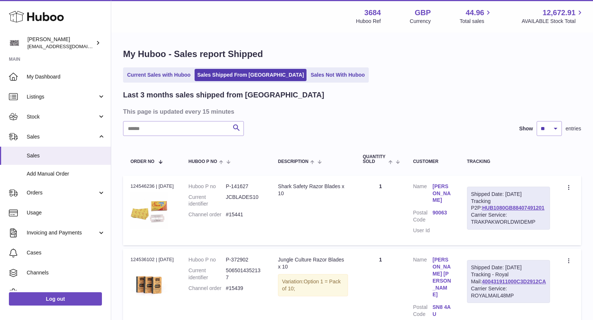 The width and height of the screenshot is (593, 320). What do you see at coordinates (313, 285) in the screenshot?
I see `div: Variation:` at bounding box center [313, 285].